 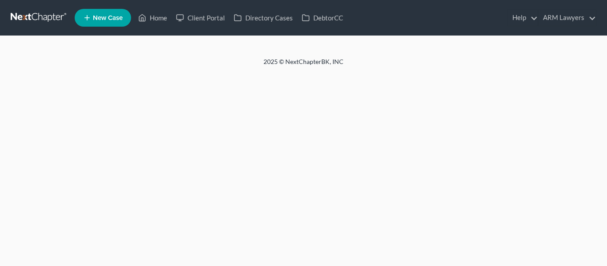 What do you see at coordinates (103, 18) in the screenshot?
I see `new-legal-case-button: New Case` at bounding box center [103, 18].